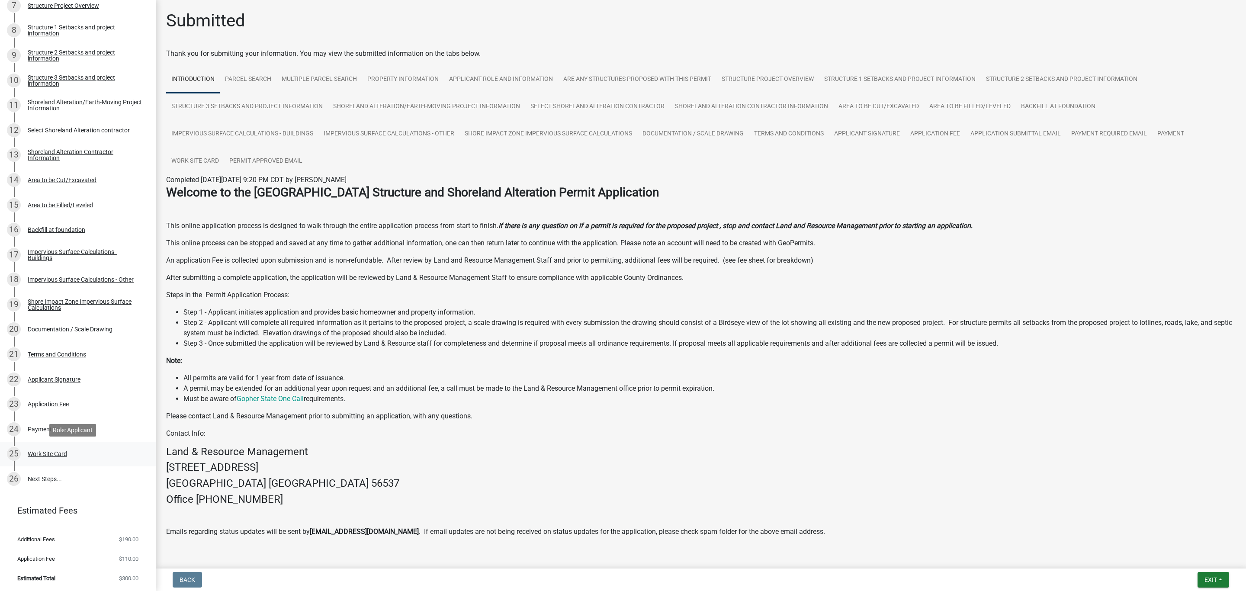 This screenshot has height=591, width=1246. Describe the element at coordinates (62, 180) in the screenshot. I see `div: Area to be Cut/Excavated` at that location.